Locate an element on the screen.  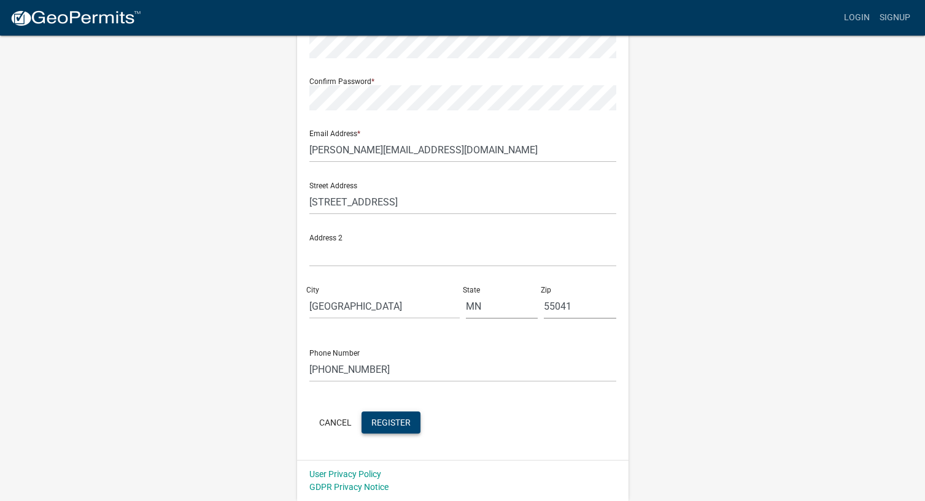
span: Register is located at coordinates (391, 422).